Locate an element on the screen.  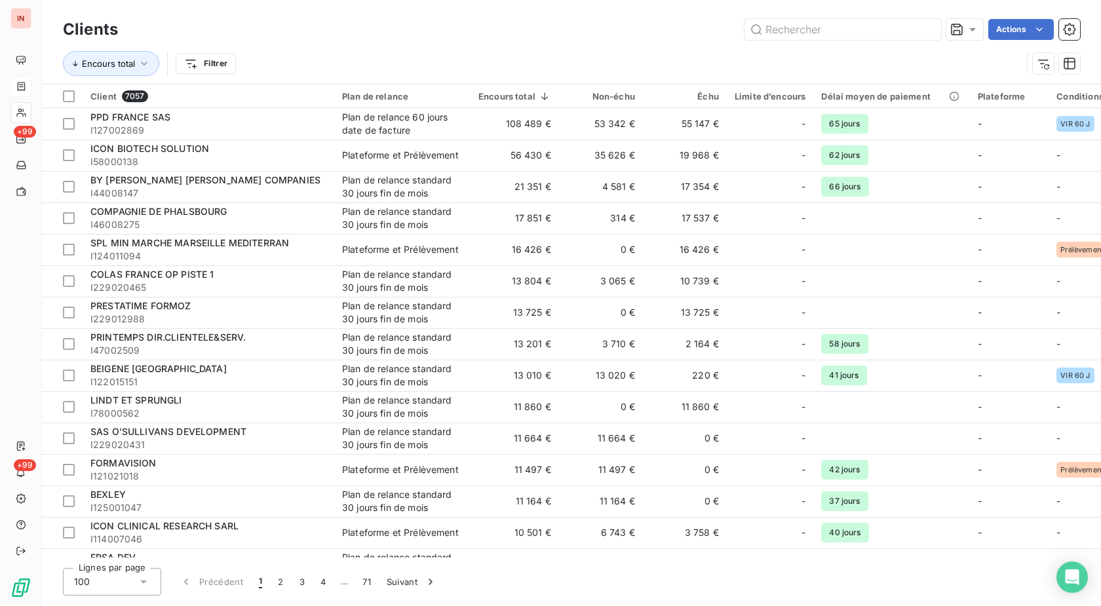
span: 1 is located at coordinates (260, 582).